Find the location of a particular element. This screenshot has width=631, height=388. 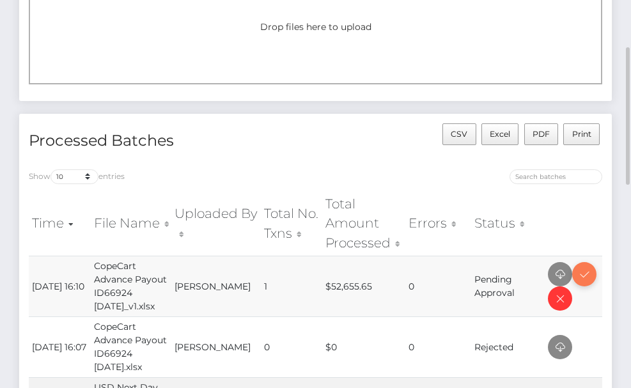

td: Pending Approval is located at coordinates (508, 286).